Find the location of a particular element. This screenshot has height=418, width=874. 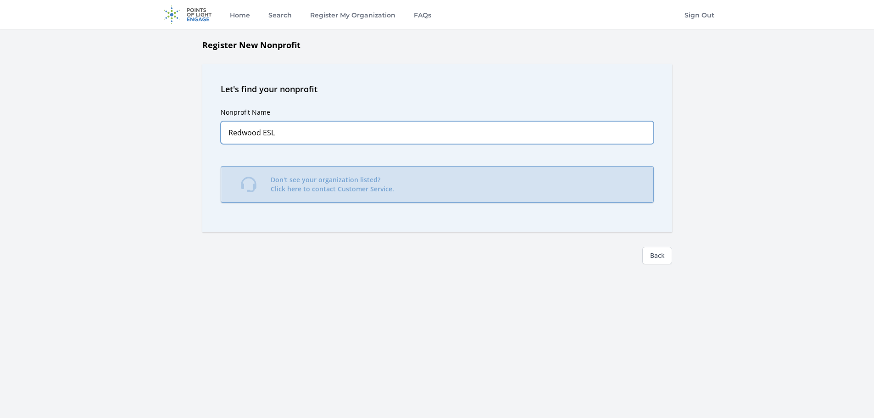

p: Don't see your organization listed? Click here to contact Customer Service. is located at coordinates (332, 184).